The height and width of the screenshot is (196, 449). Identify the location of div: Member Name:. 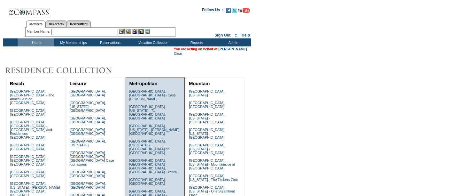
(39, 31).